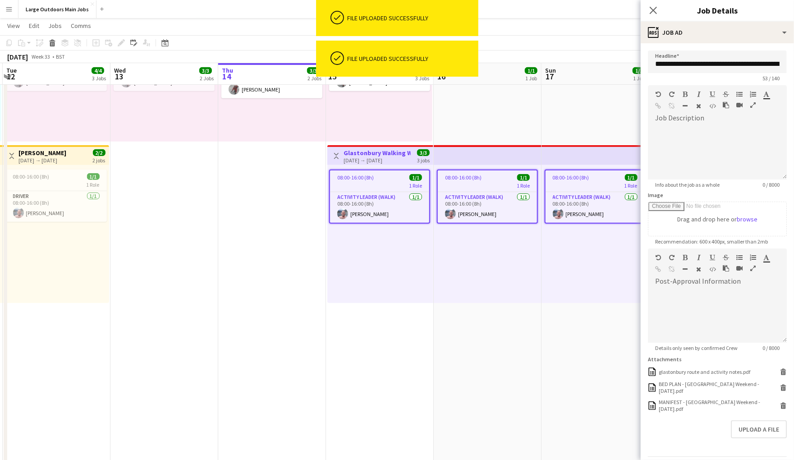 This screenshot has width=794, height=460. I want to click on span: Sun, so click(551, 70).